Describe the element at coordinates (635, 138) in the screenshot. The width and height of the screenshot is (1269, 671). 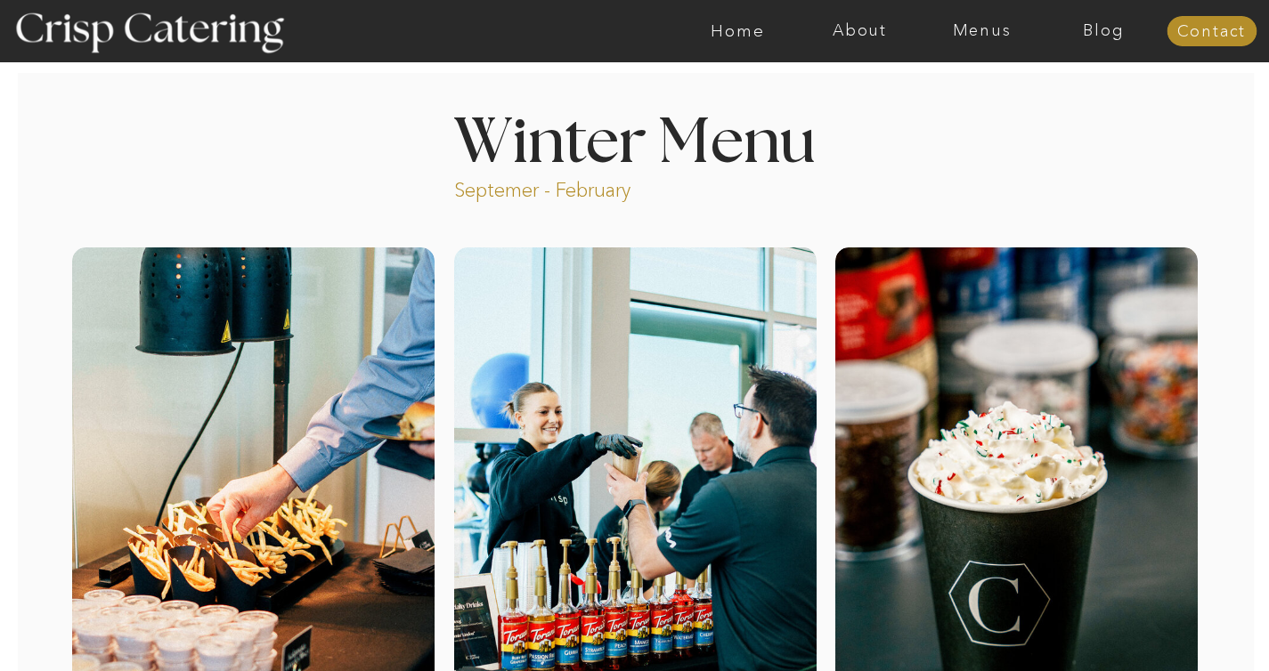
I see `h1: Winter Menu` at that location.